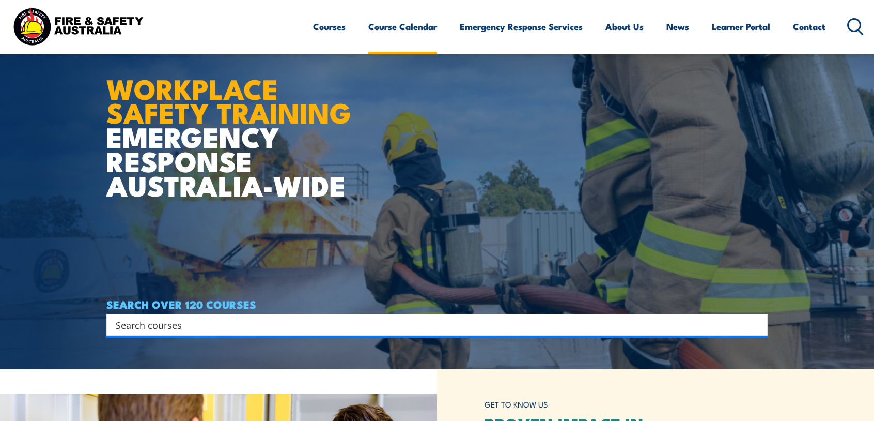  I want to click on a: Learner Portal, so click(741, 26).